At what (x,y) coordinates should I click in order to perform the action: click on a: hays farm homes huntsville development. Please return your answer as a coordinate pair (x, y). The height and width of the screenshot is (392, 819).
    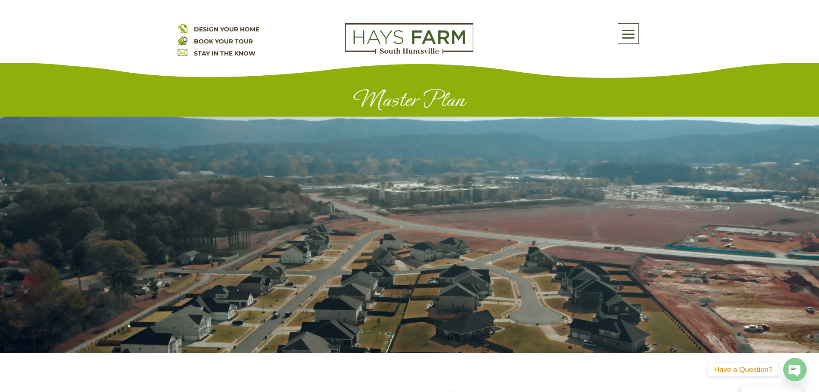
    Looking at the image, I should click on (409, 52).